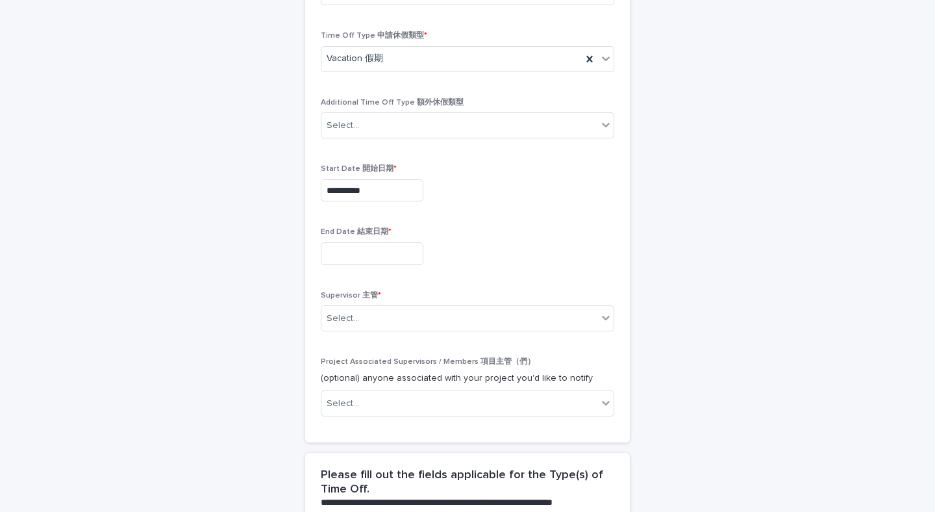  I want to click on p: (optional) anyone associated with your project you'd like to notify, so click(468, 378).